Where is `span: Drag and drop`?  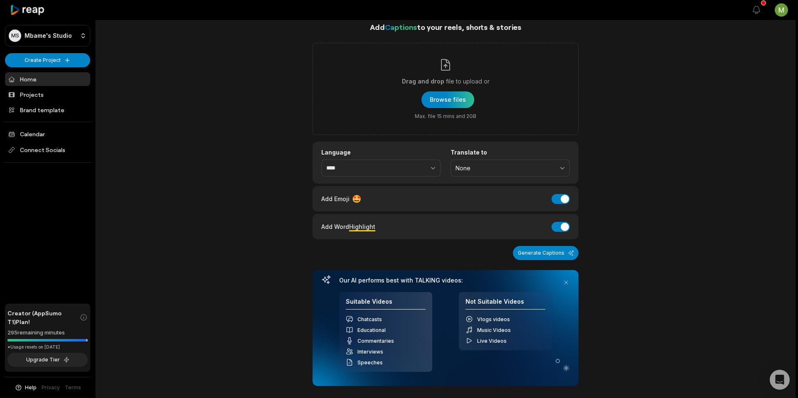 span: Drag and drop is located at coordinates (423, 81).